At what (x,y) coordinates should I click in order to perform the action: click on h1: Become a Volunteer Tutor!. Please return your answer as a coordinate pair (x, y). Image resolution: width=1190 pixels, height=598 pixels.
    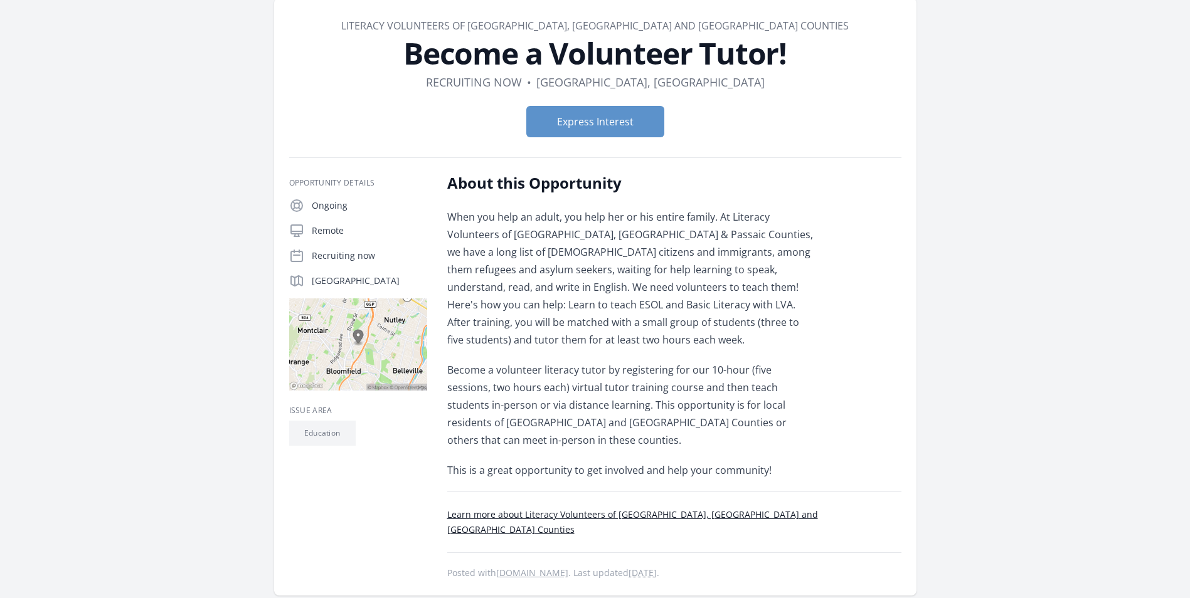
    Looking at the image, I should click on (595, 53).